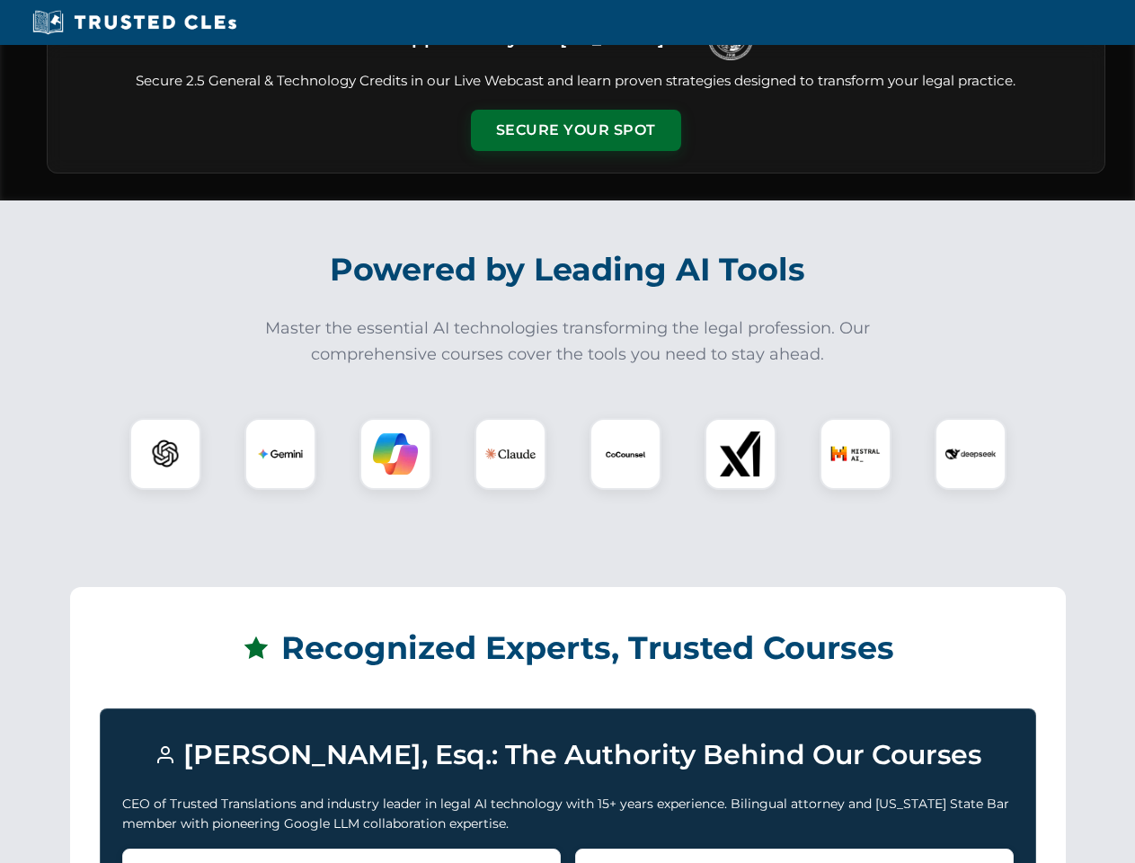 This screenshot has height=863, width=1135. I want to click on div: CoCounsel, so click(626, 454).